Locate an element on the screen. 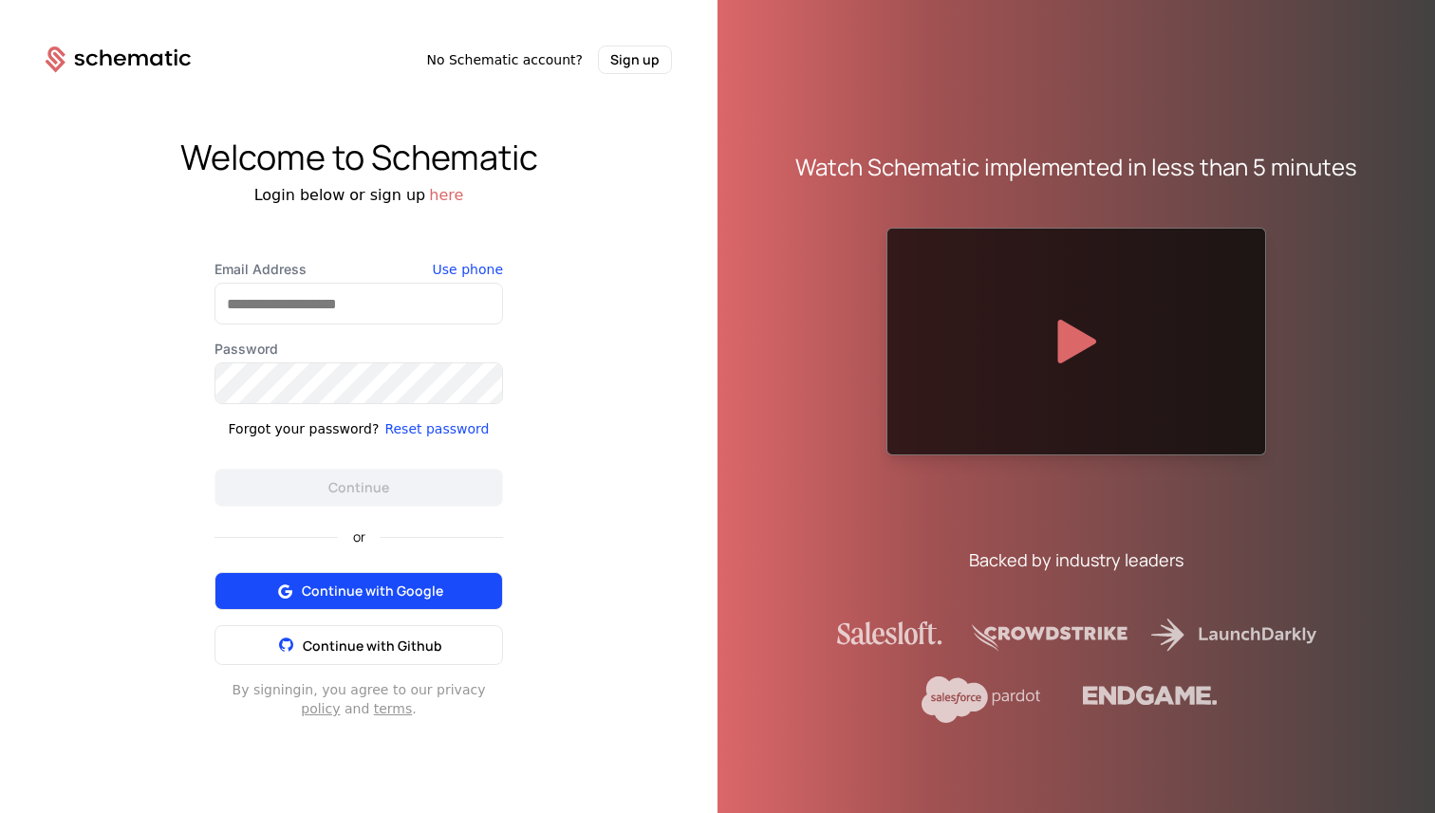 This screenshot has width=1435, height=813. button: Continue with Google is located at coordinates (359, 591).